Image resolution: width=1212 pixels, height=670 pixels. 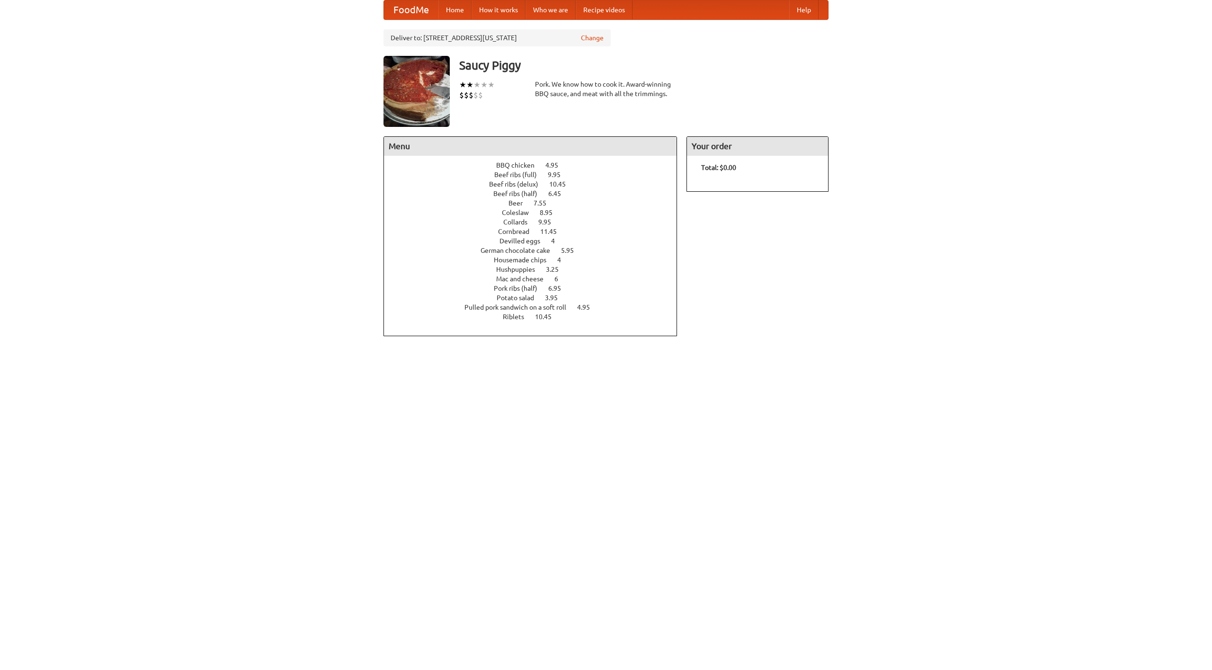 I want to click on a: Beef ribs (half) 6.45, so click(x=536, y=194).